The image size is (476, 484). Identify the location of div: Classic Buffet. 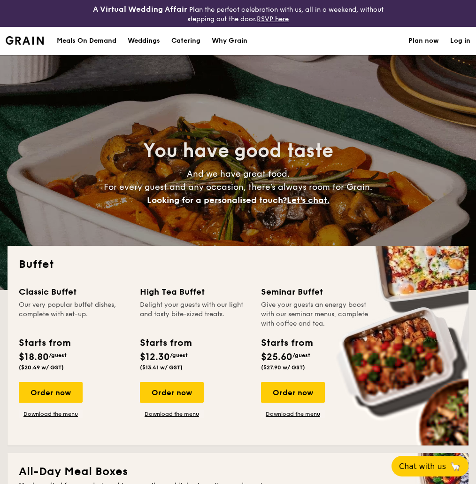
(74, 292).